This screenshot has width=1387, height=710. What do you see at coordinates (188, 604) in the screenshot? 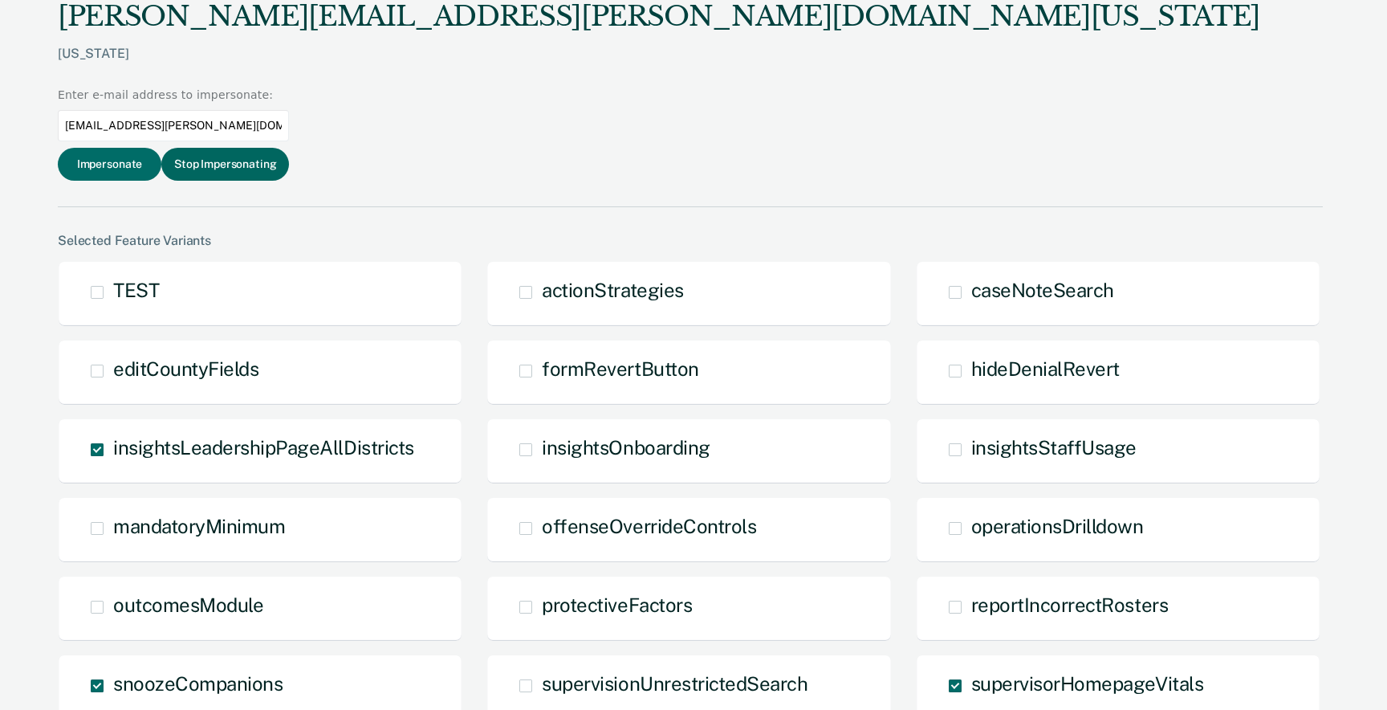
I see `span: outcomesModule` at bounding box center [188, 604].